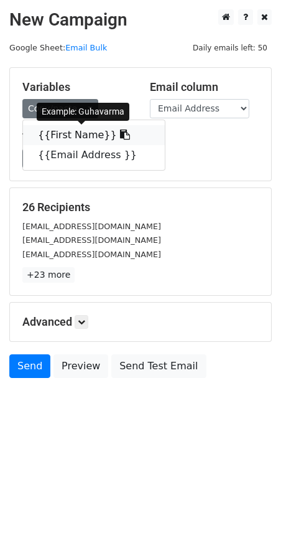  Describe the element at coordinates (94, 135) in the screenshot. I see `a: {{First Name}}` at that location.